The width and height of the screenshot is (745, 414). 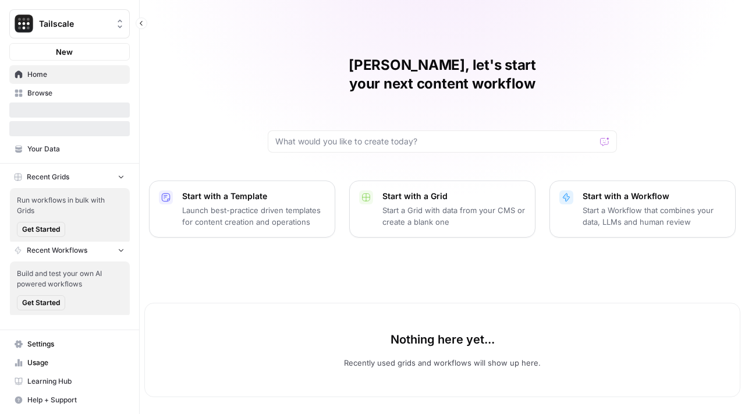 What do you see at coordinates (643, 209) in the screenshot?
I see `button: Start with a WorkflowStart a Workflow that combines your data, LLMs and human review` at bounding box center [643, 209].